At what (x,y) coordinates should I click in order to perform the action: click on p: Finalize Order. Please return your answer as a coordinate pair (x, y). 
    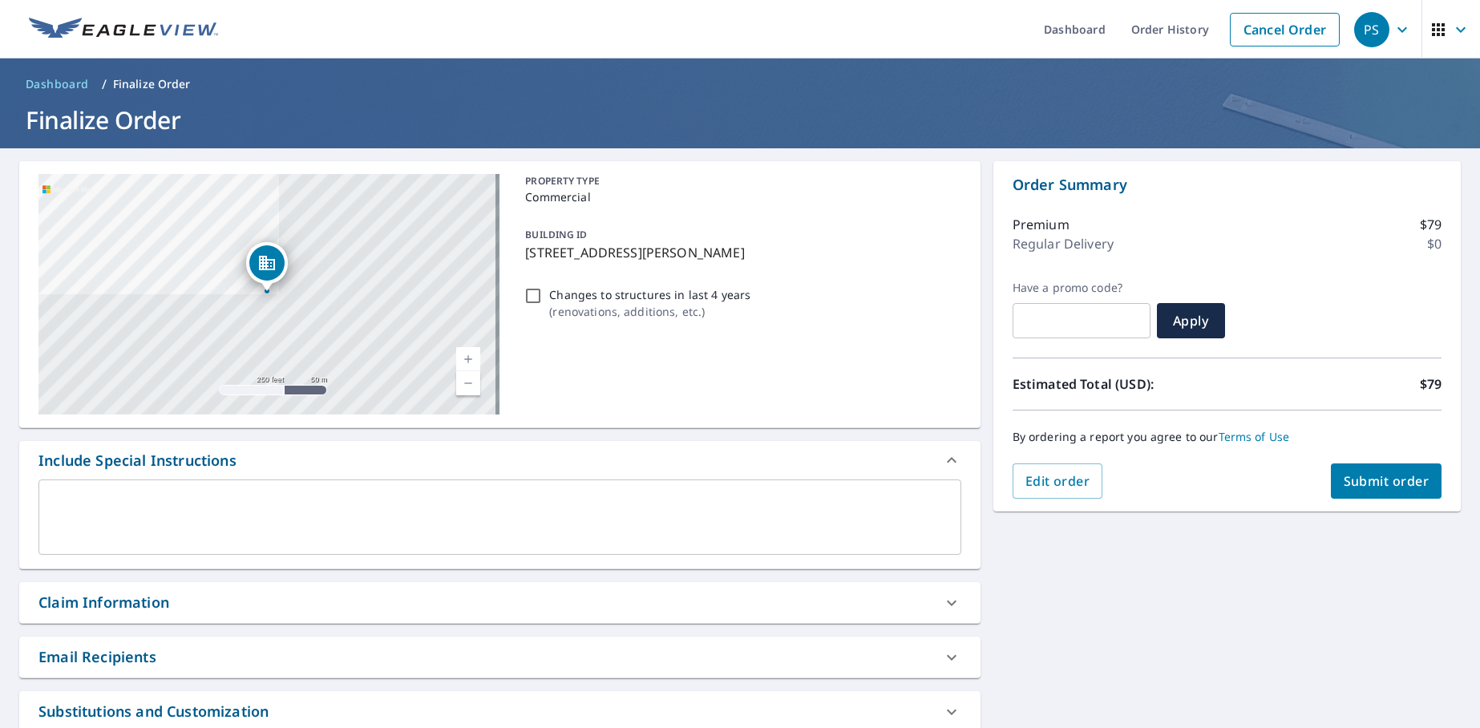
    Looking at the image, I should click on (152, 84).